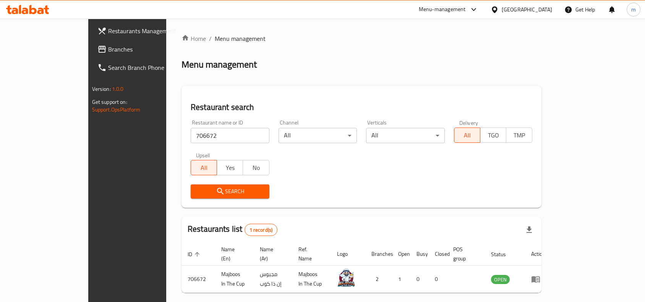 The width and height of the screenshot is (645, 302). I want to click on div: Menu, so click(538, 280).